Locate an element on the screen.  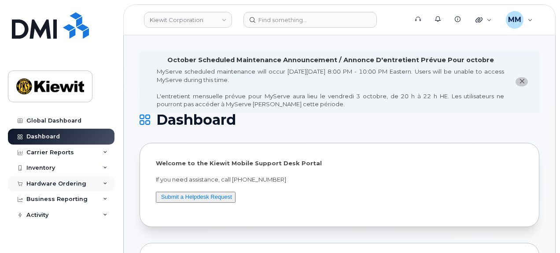
button: Submit a Helpdesk Request is located at coordinates (195, 197).